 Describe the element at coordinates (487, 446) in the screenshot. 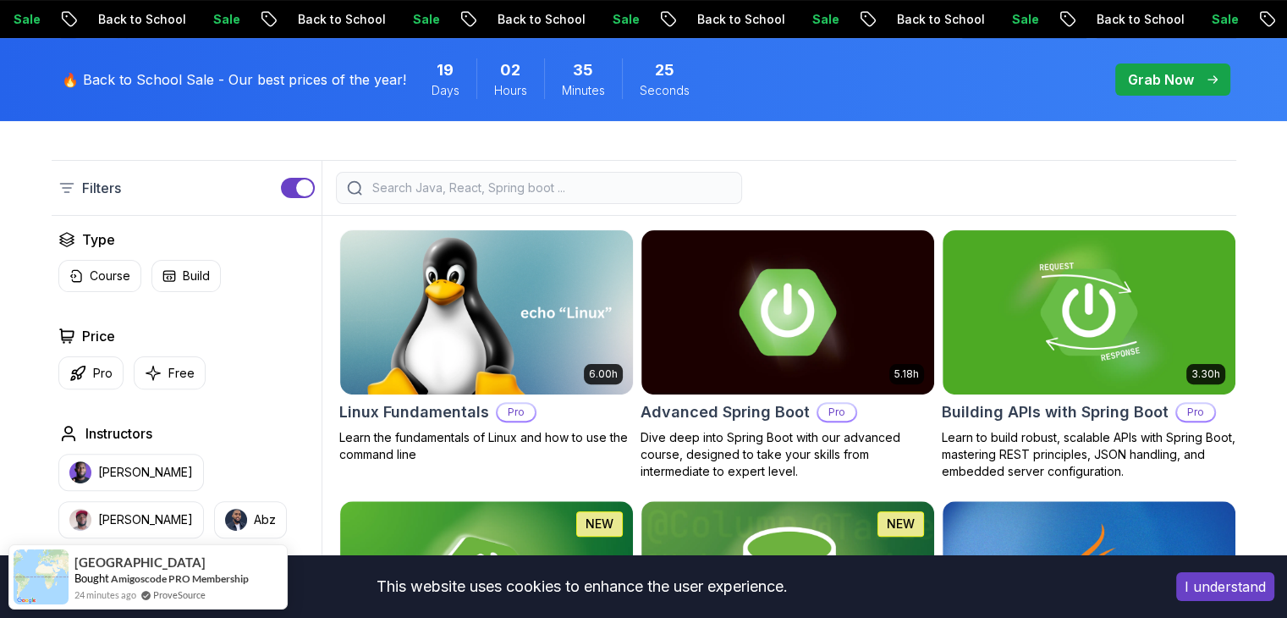

I see `p: Learn the fundamentals of Linux and how to use the command line` at that location.